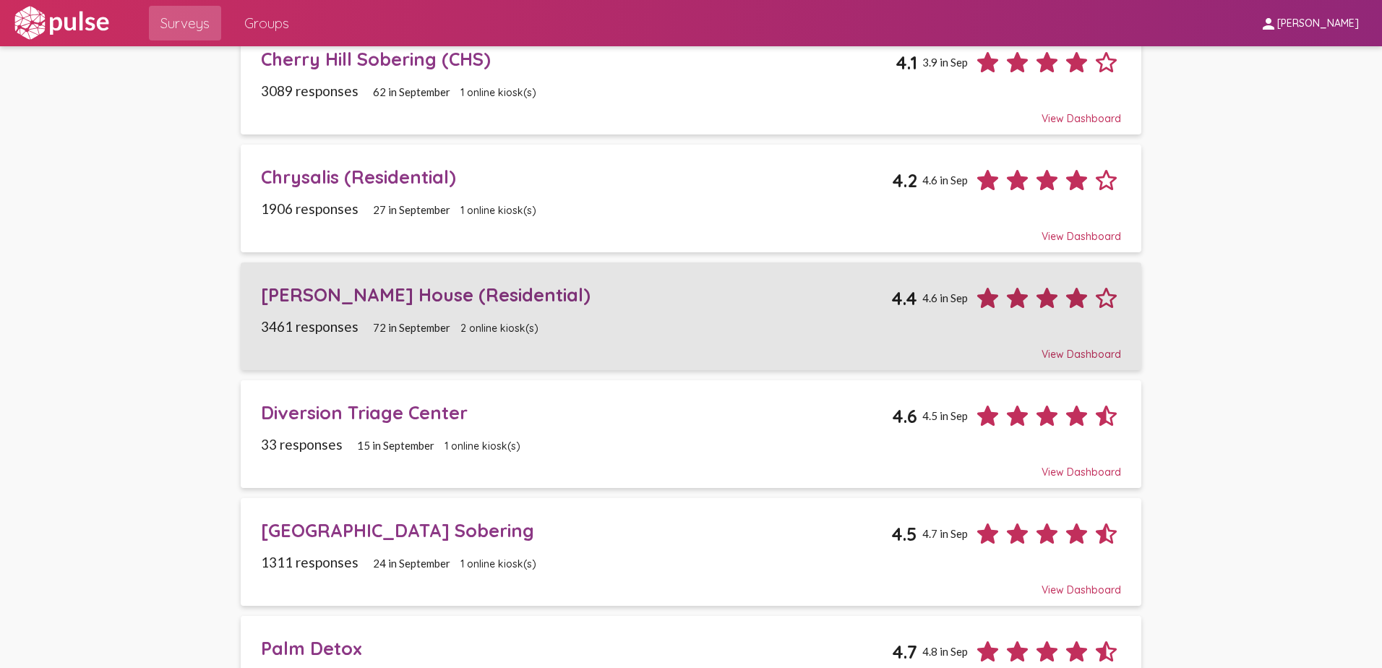  What do you see at coordinates (267, 23) in the screenshot?
I see `a: Groups` at bounding box center [267, 23].